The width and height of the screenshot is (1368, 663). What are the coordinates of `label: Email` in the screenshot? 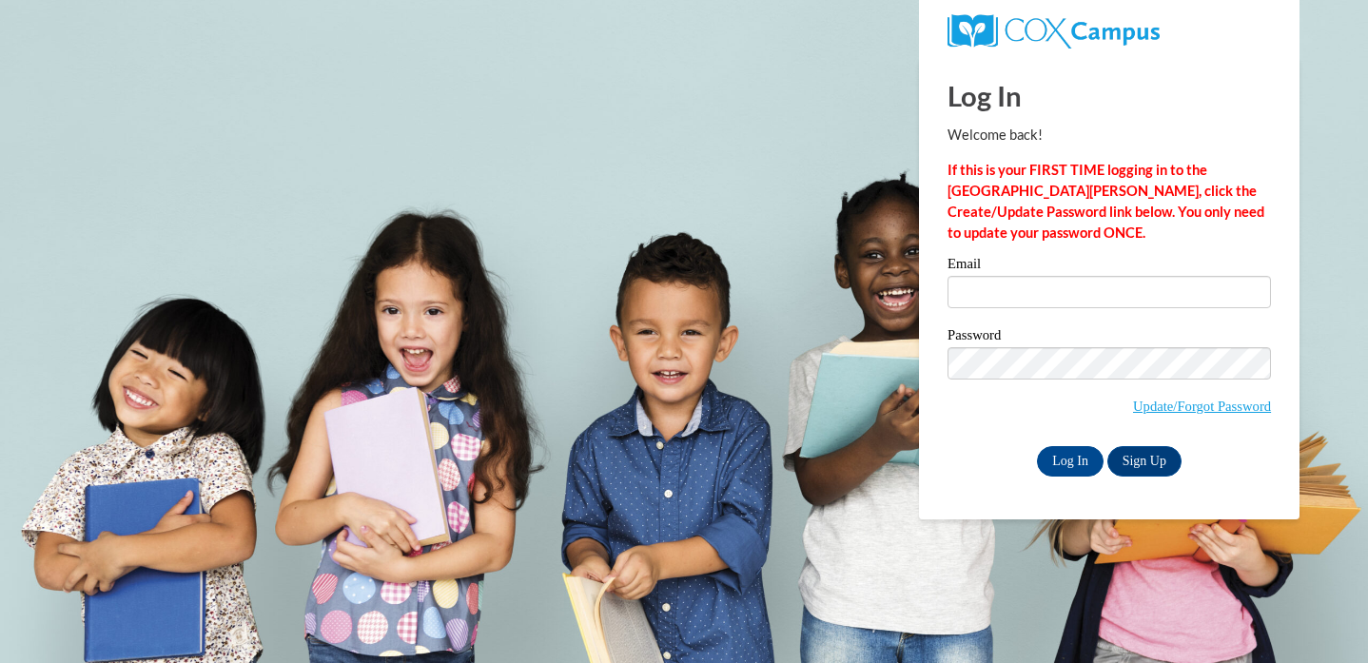 It's located at (1109, 266).